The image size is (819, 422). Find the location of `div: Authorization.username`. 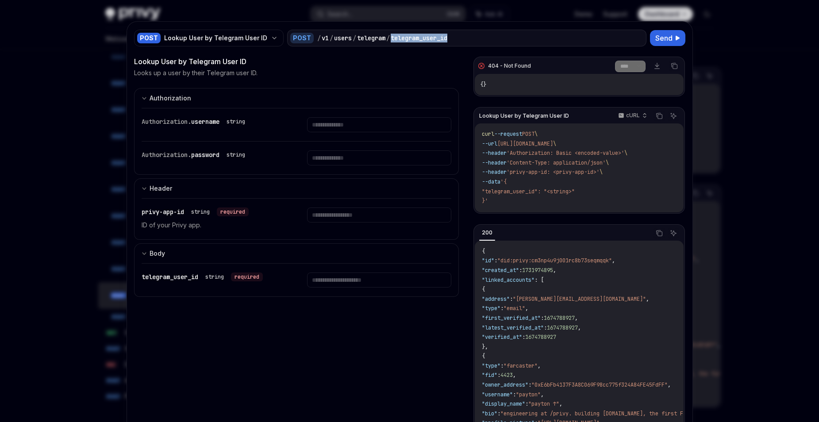

div: Authorization.username is located at coordinates (195, 122).